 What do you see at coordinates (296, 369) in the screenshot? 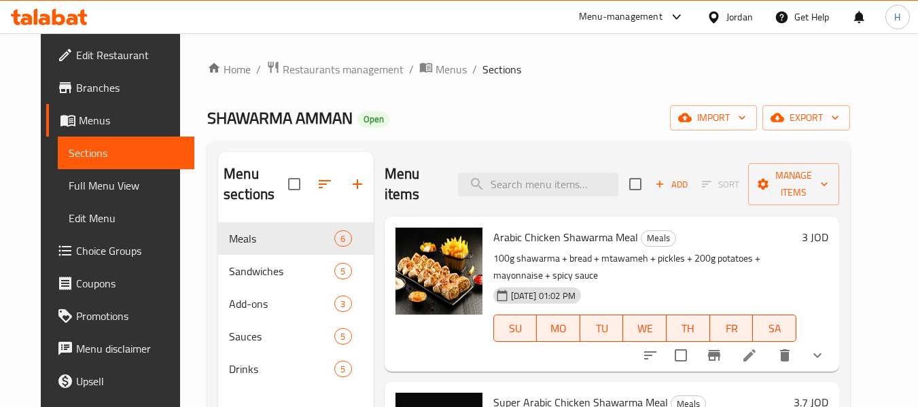
I see `div: Drinks5` at bounding box center [296, 369].